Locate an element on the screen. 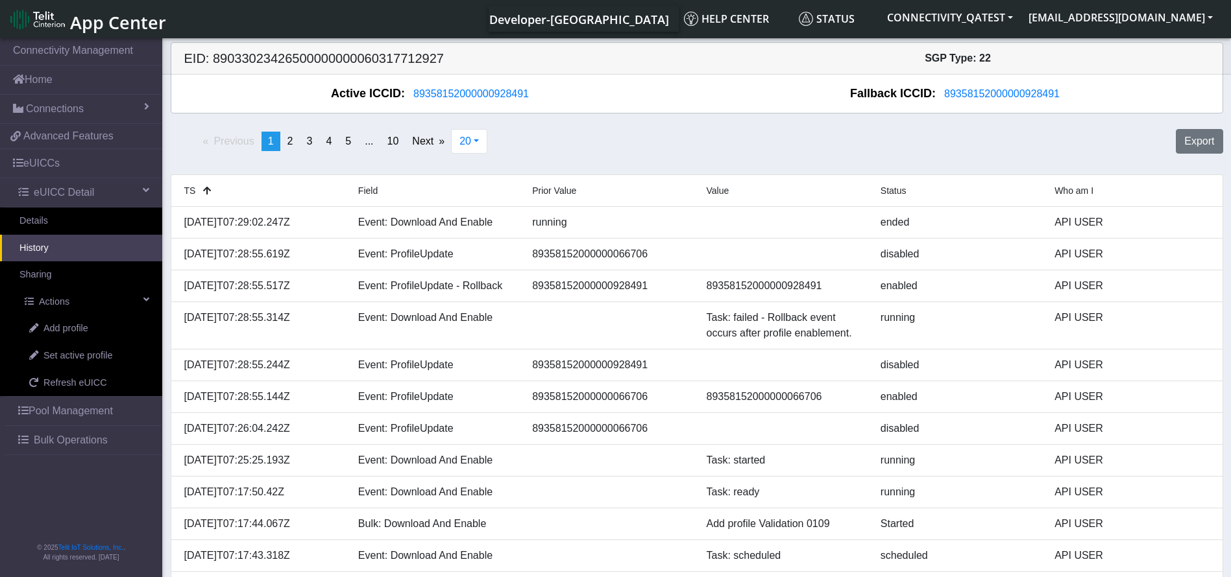 Image resolution: width=1231 pixels, height=577 pixels. span: 1 is located at coordinates (271, 141).